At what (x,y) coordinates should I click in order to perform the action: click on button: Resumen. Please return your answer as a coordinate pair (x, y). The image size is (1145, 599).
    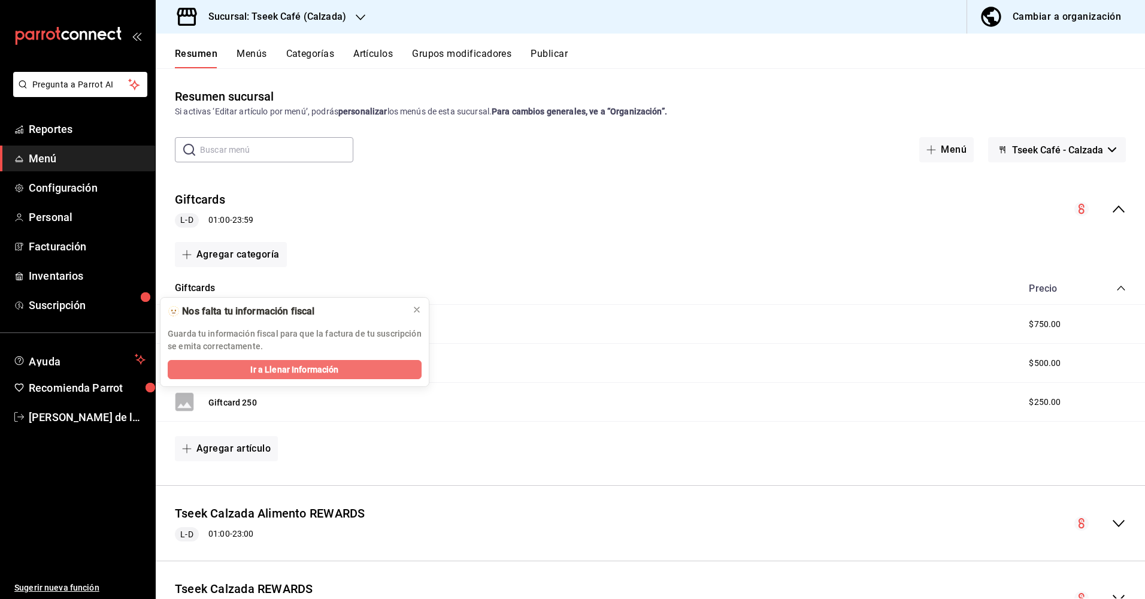
    Looking at the image, I should click on (196, 58).